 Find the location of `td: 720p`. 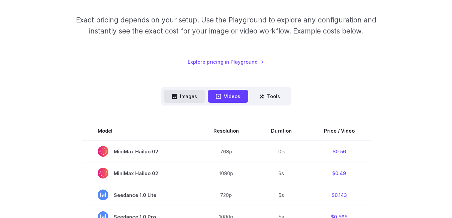

td: 720p is located at coordinates (226, 195).